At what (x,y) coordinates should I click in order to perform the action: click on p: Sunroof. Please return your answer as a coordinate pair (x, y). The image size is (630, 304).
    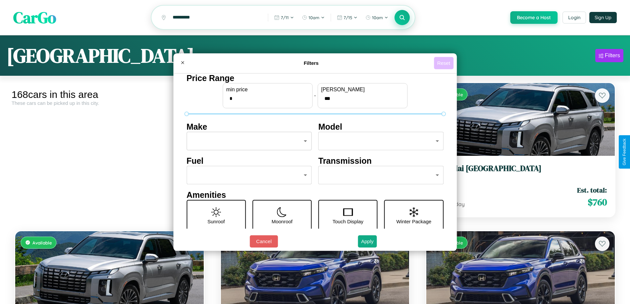
    Looking at the image, I should click on (216, 221).